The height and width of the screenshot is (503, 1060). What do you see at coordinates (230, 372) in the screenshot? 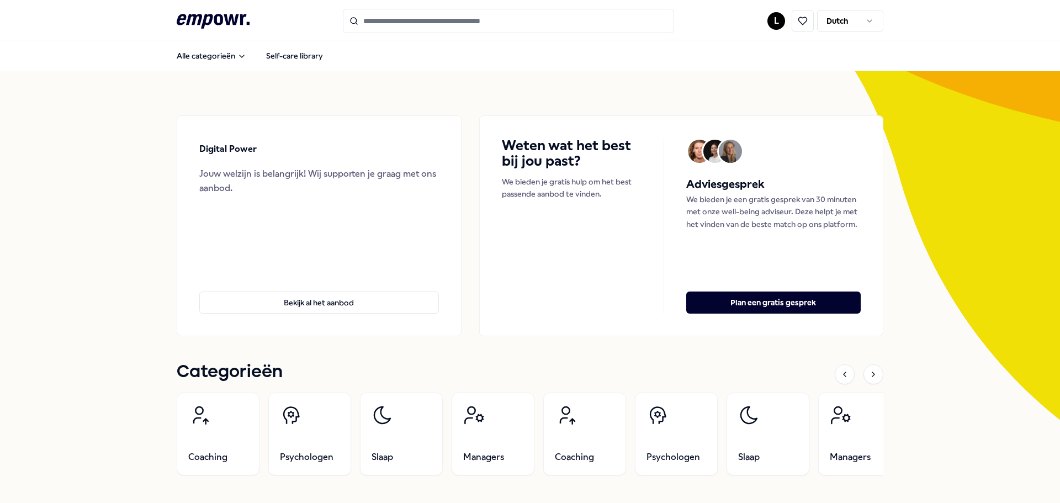
I see `h1: Categorieën` at bounding box center [230, 372].